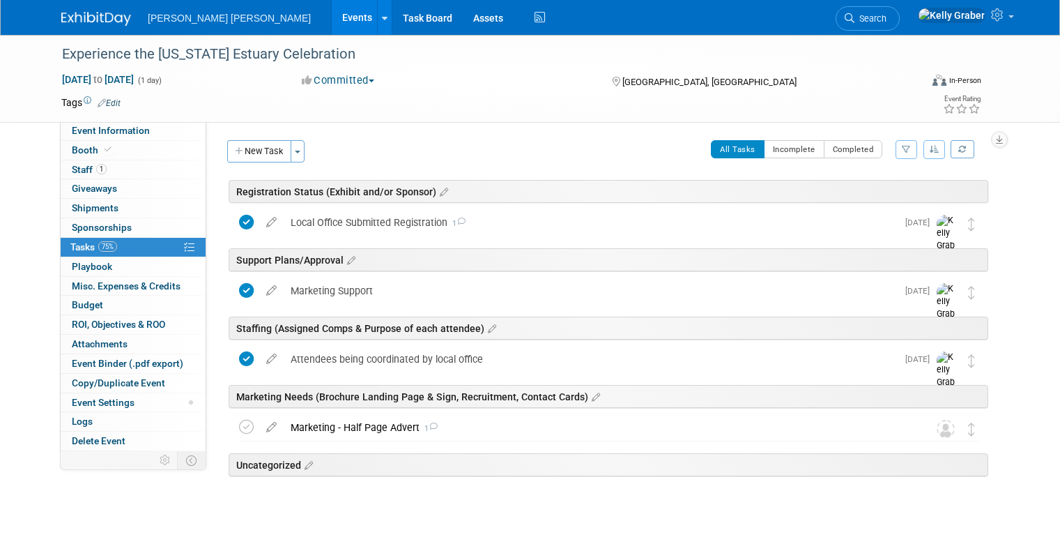 This screenshot has height=551, width=1060. Describe the element at coordinates (133, 383) in the screenshot. I see `a: Copy/Duplicate Event` at that location.